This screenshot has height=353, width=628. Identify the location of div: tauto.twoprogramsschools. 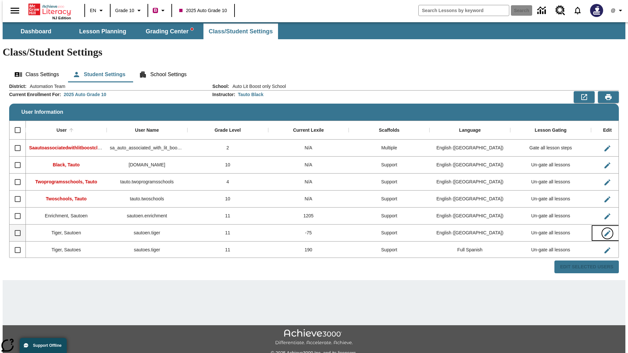
(147, 182).